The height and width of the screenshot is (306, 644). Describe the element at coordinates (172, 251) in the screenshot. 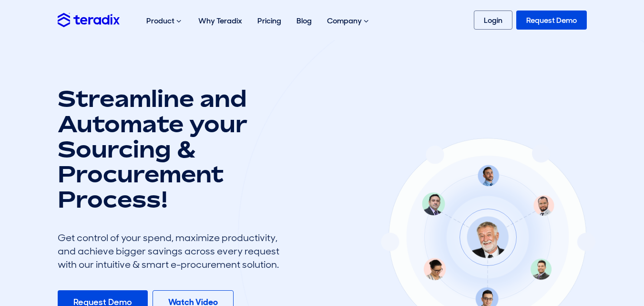

I see `div: Get control of your spend, maximize productivity, and achieve bigger savings across every request...` at that location.